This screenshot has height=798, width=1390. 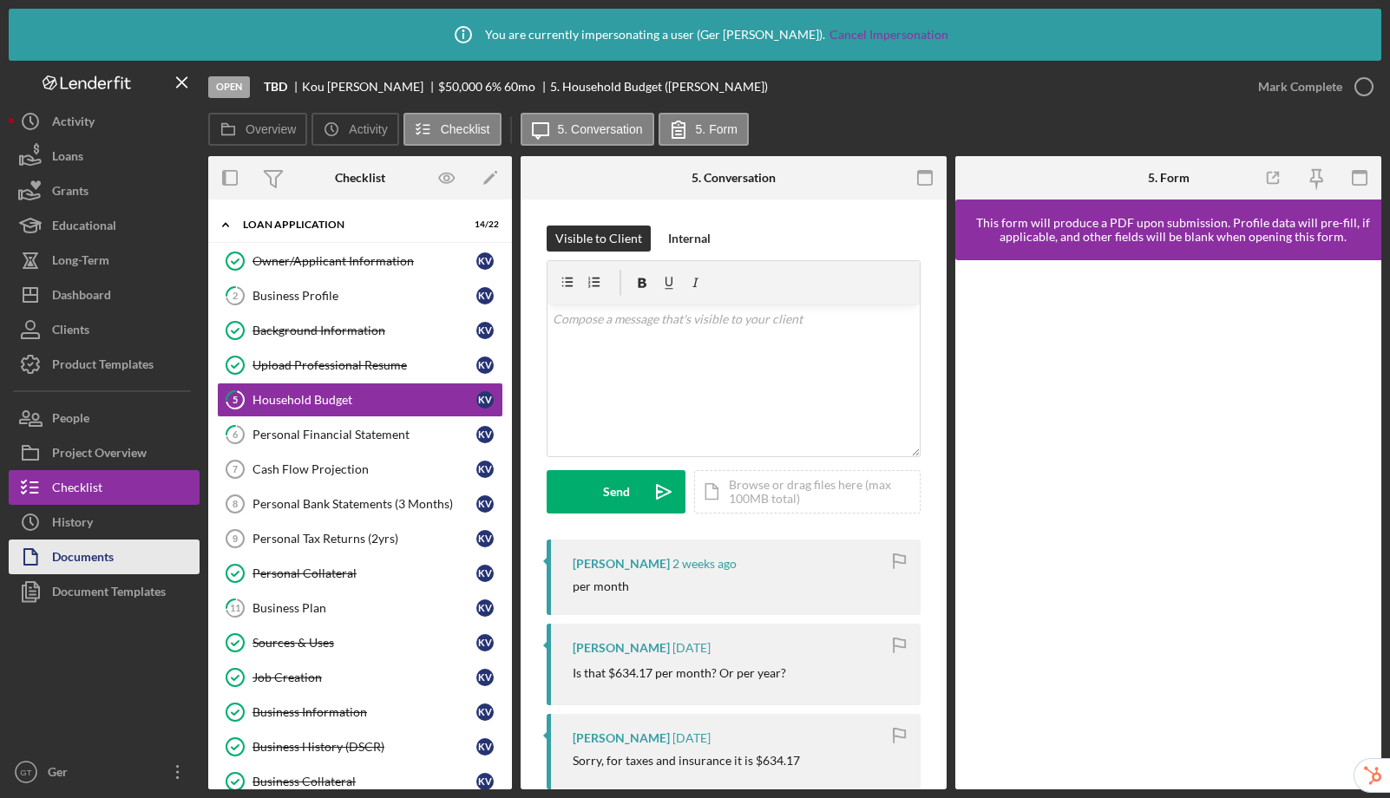 I want to click on time: 2025-09-18 01:34, so click(x=705, y=564).